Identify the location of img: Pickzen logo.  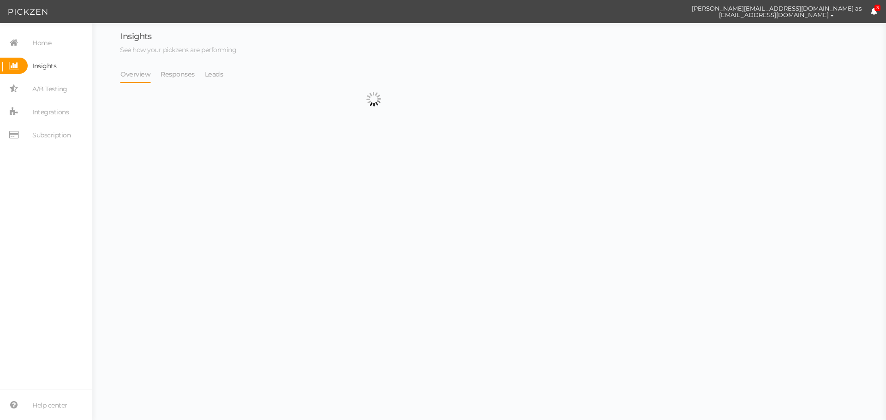
(28, 12).